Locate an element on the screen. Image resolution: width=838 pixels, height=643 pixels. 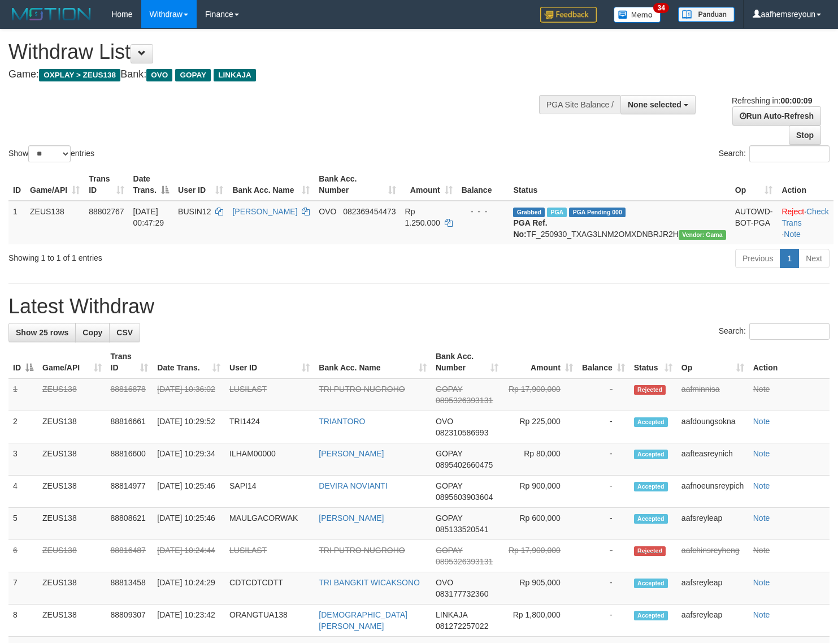
td: Rp 905,000 is located at coordinates (540, 588).